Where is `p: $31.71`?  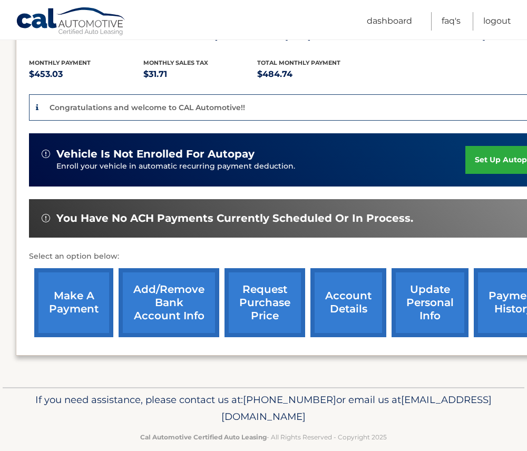
p: $31.71 is located at coordinates (200, 74).